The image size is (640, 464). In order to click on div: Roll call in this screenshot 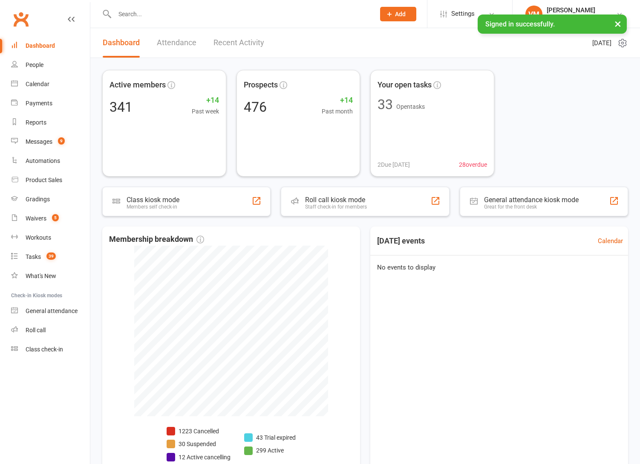, I will do `click(35, 330)`.